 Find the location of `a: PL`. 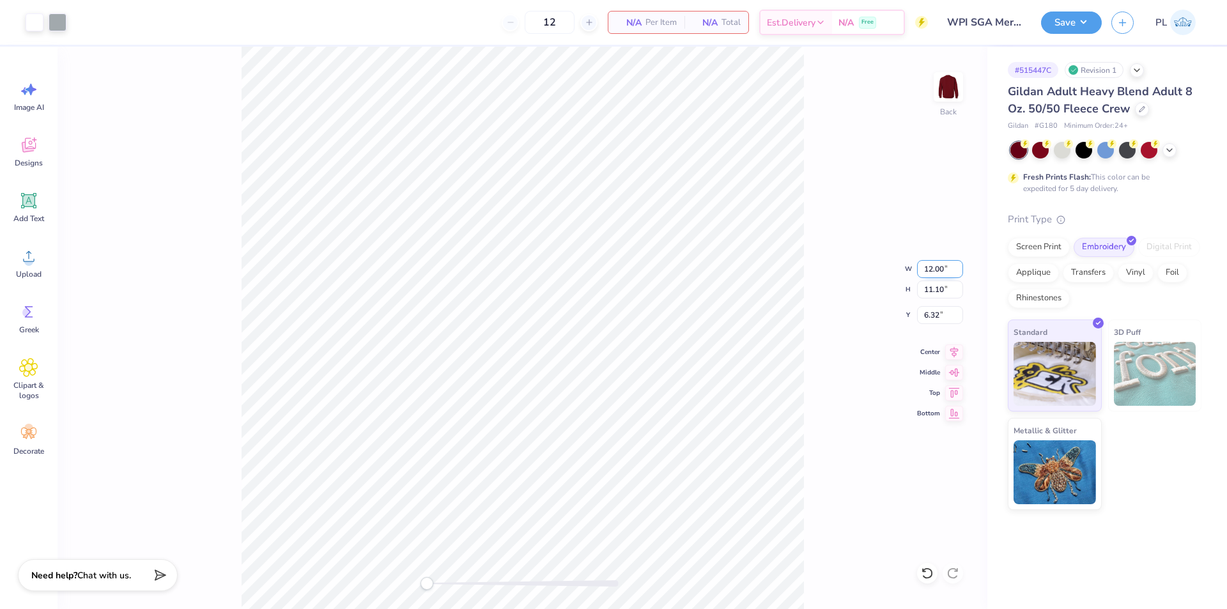

a: PL is located at coordinates (1176, 22).